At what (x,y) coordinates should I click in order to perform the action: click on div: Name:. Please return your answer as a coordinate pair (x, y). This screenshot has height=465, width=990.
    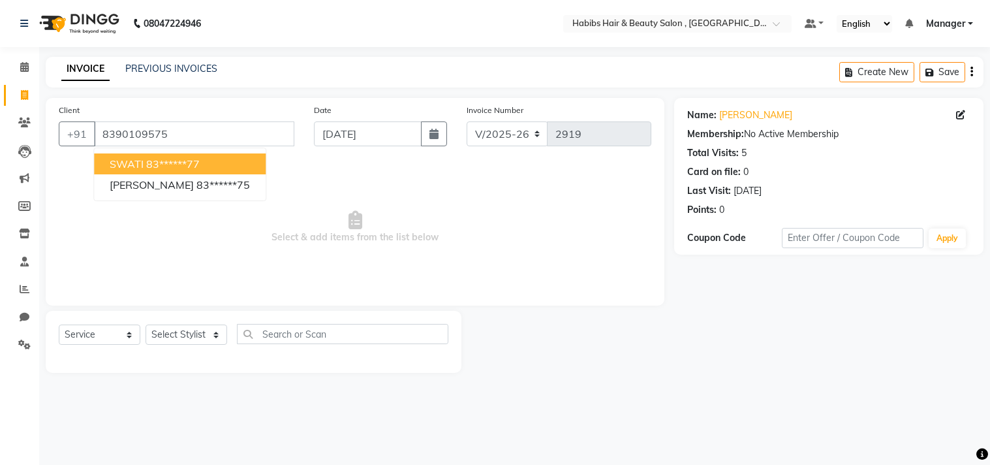
    Looking at the image, I should click on (702, 115).